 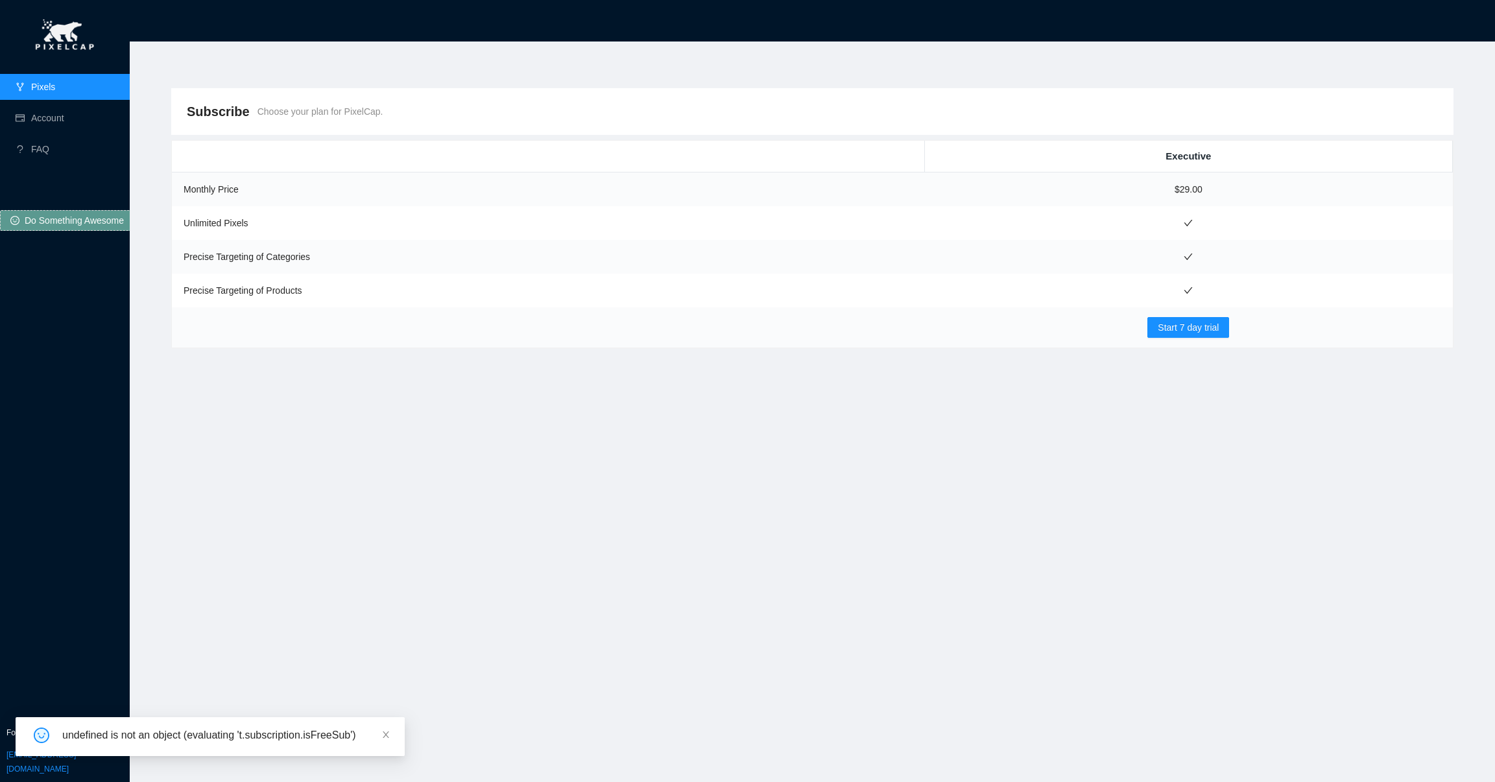 What do you see at coordinates (548, 291) in the screenshot?
I see `td: Precise Targeting of Products` at bounding box center [548, 291].